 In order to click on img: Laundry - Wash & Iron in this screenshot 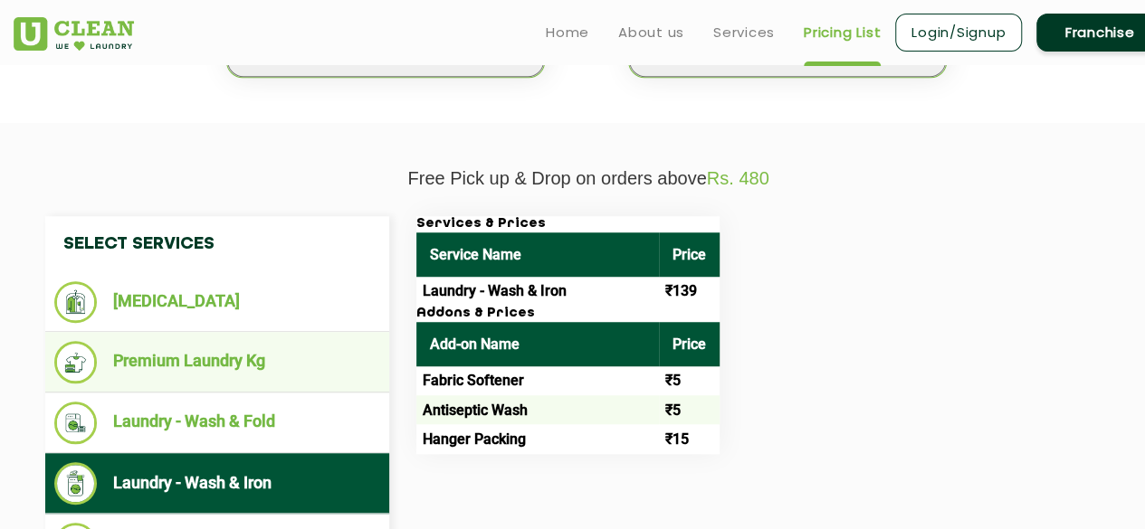, I will do `click(75, 483)`.